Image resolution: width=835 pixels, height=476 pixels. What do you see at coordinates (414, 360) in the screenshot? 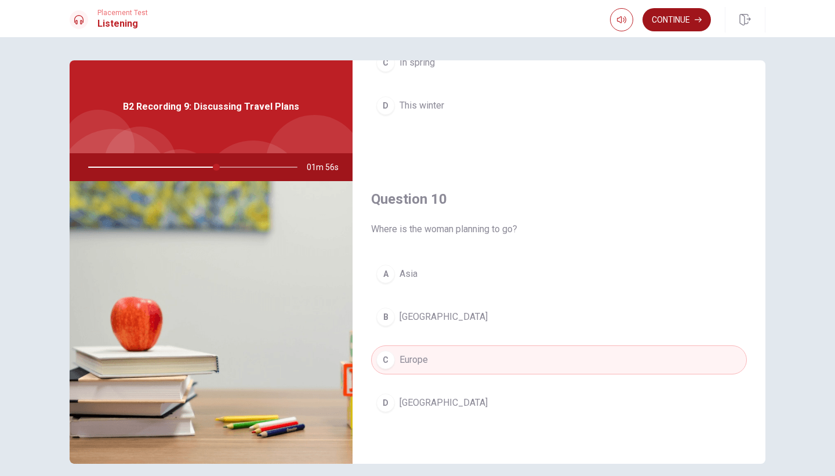
I see `span: Europe` at bounding box center [414, 360].